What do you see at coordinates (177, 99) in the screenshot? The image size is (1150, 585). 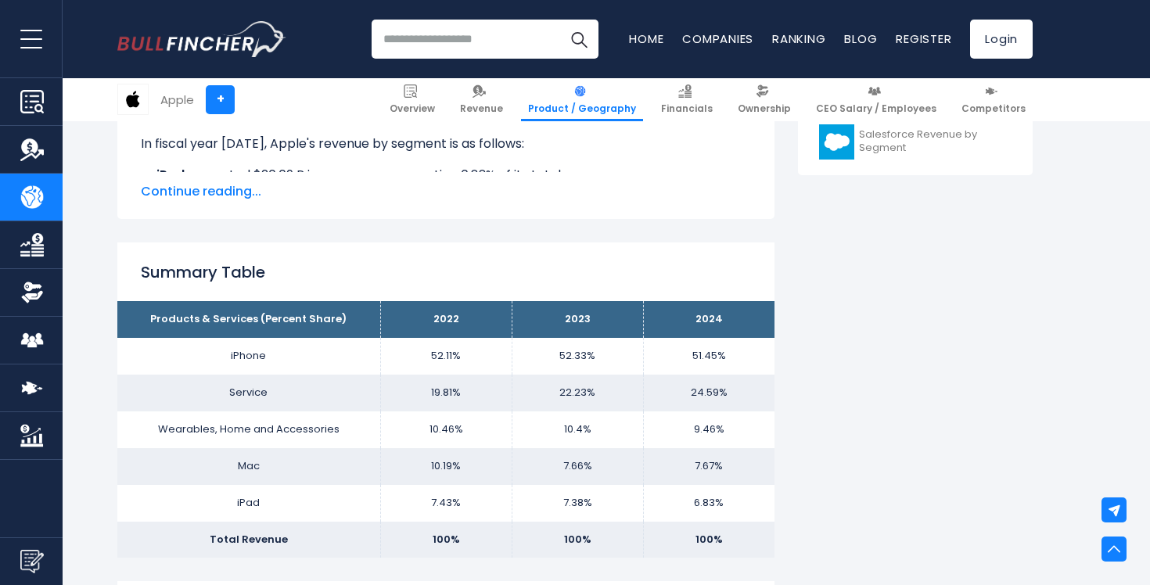 I see `div: Apple` at bounding box center [177, 99].